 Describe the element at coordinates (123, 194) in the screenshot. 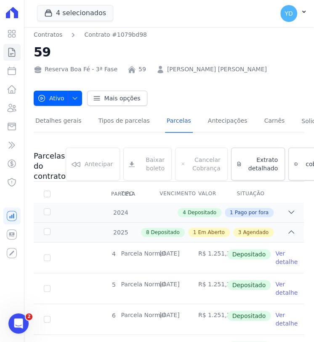

I see `div: Parcela` at that location.